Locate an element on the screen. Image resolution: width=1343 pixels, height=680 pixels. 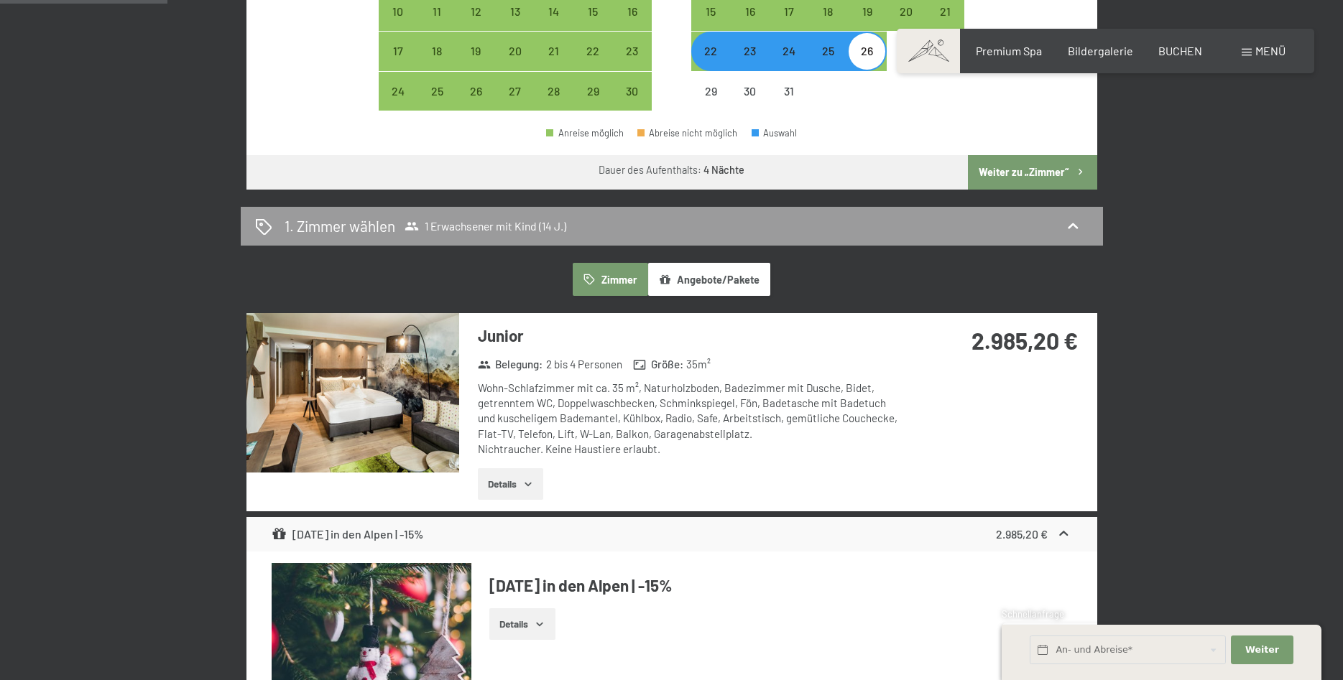
div: Thu Nov 27 2025 is located at coordinates (515, 91).